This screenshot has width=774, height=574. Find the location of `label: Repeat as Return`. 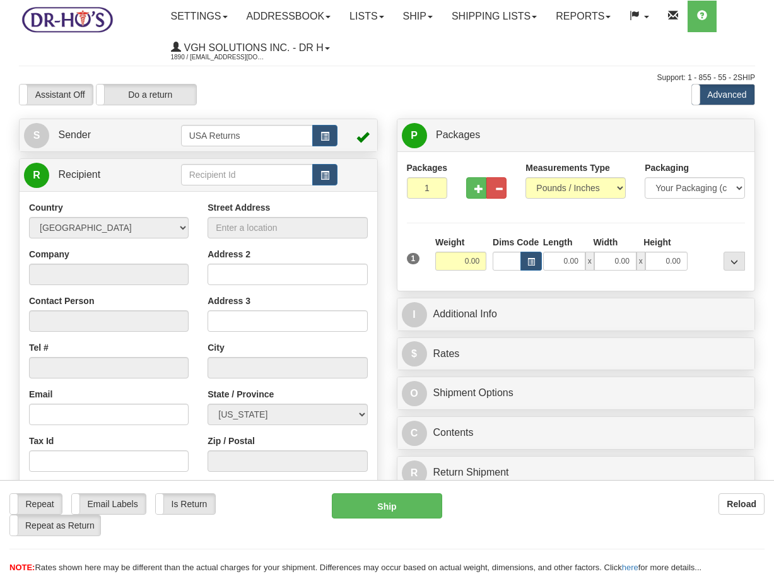

label: Repeat as Return is located at coordinates (55, 525).